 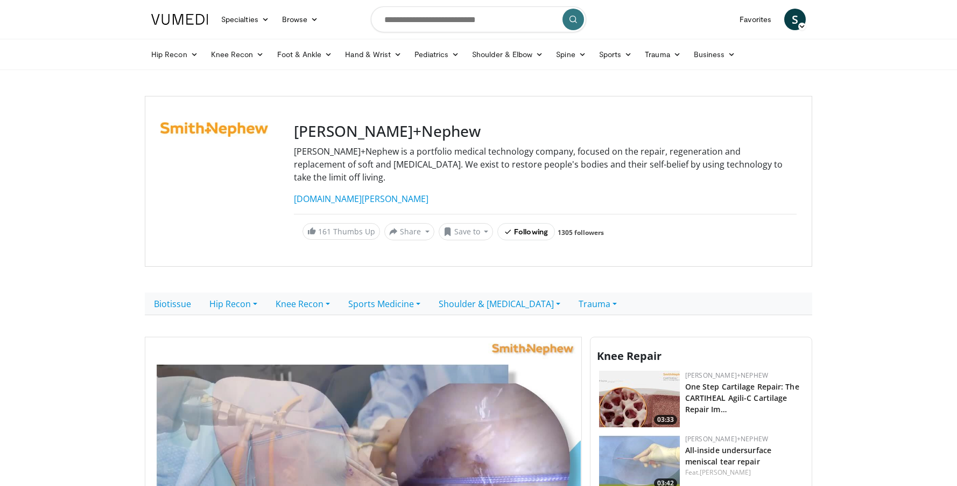 I want to click on input: Search topics, interventions, so click(x=479, y=19).